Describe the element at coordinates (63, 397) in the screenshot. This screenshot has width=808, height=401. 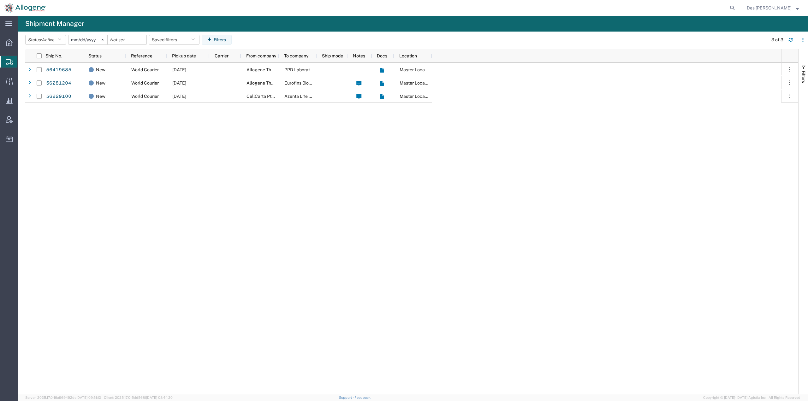
I see `span: Server: 2025.17.0-16a969492de` at that location.